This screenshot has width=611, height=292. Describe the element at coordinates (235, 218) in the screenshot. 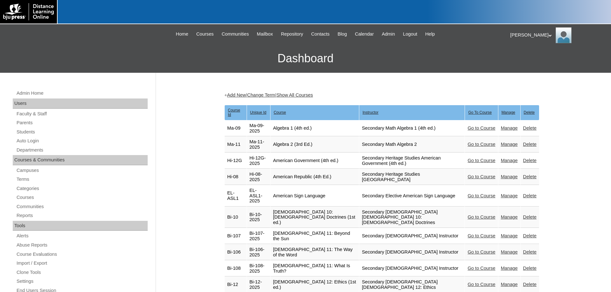

I see `td: Bi-10` at that location.